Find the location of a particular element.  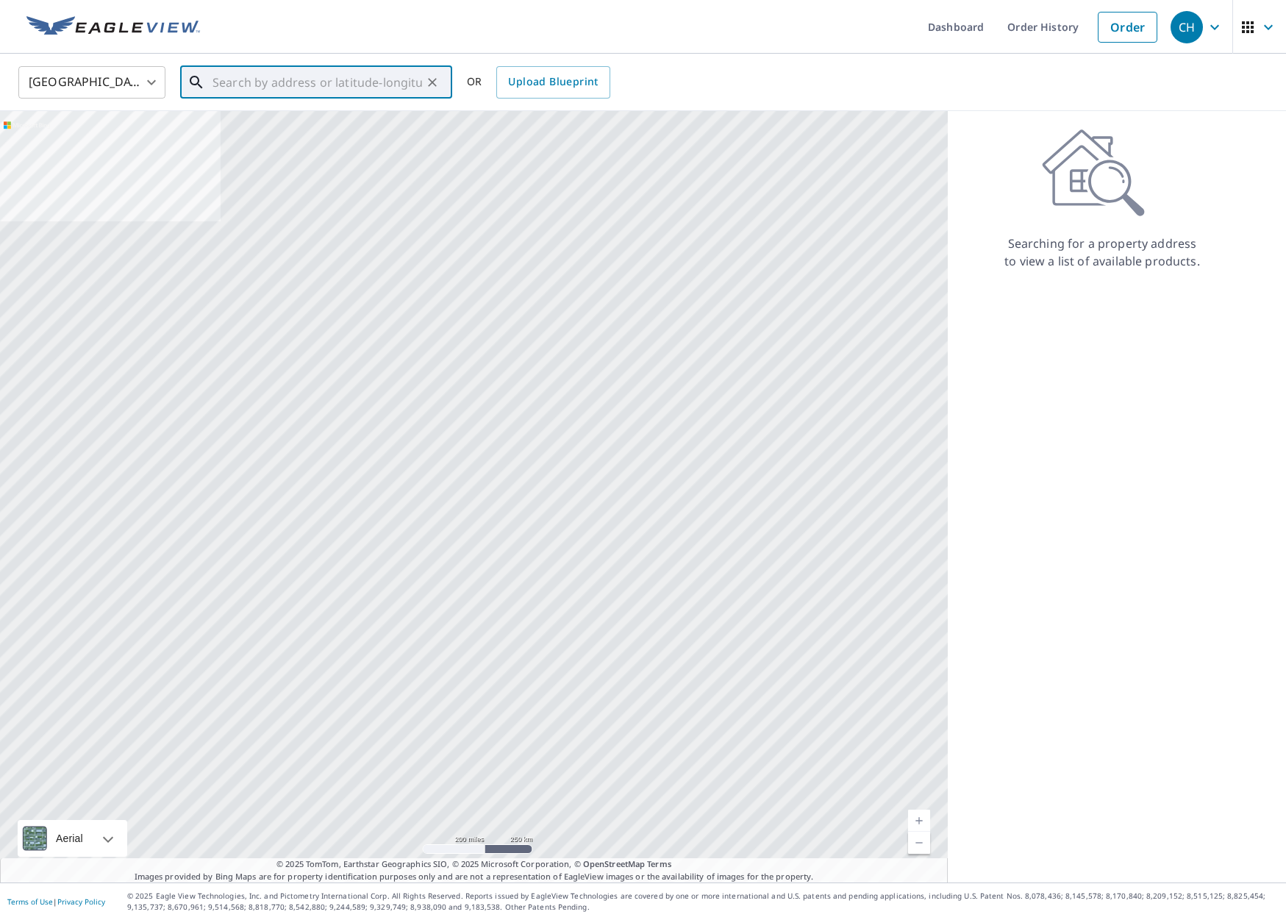

a: Current Level 5, Zoom Out is located at coordinates (919, 842).